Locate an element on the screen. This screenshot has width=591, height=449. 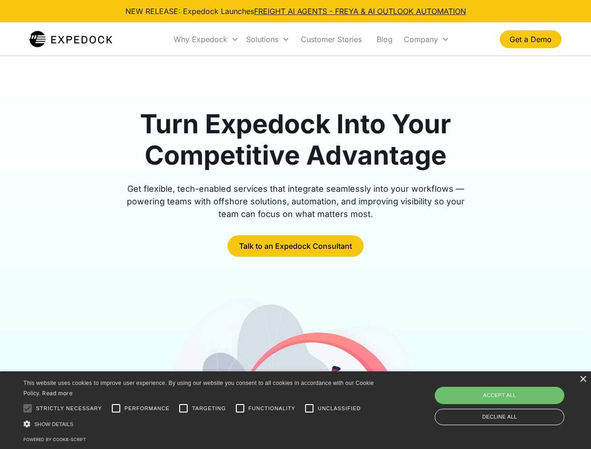
a: Customer Stories is located at coordinates (331, 39).